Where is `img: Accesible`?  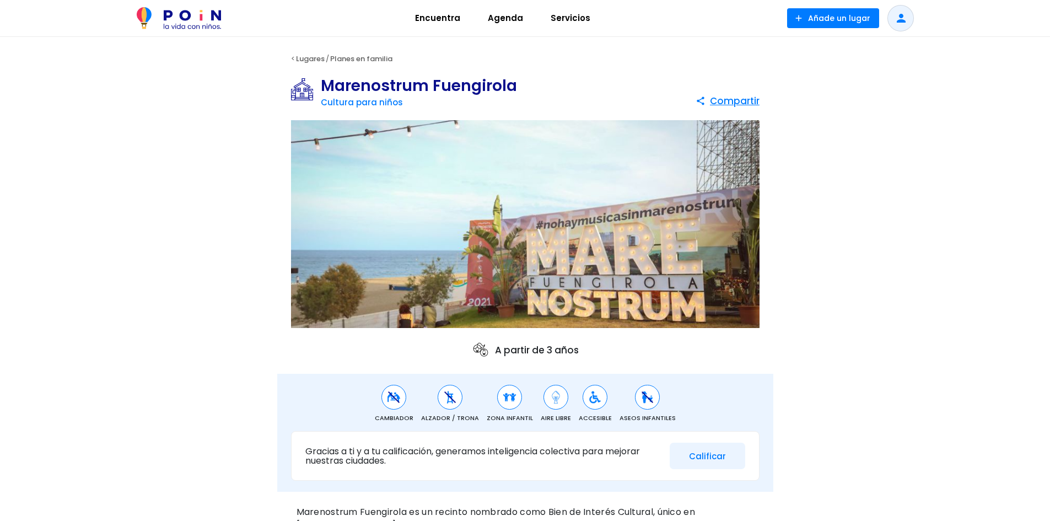
img: Accesible is located at coordinates (594, 397).